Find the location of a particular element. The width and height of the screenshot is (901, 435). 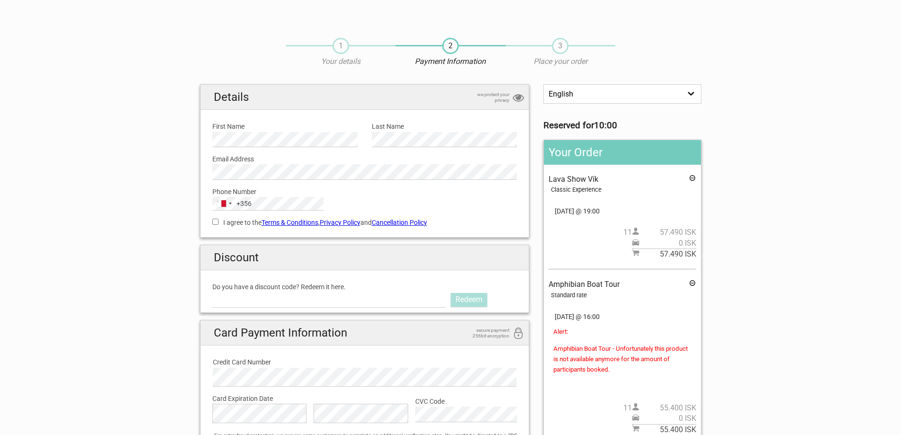

span: 2 is located at coordinates (450, 46).